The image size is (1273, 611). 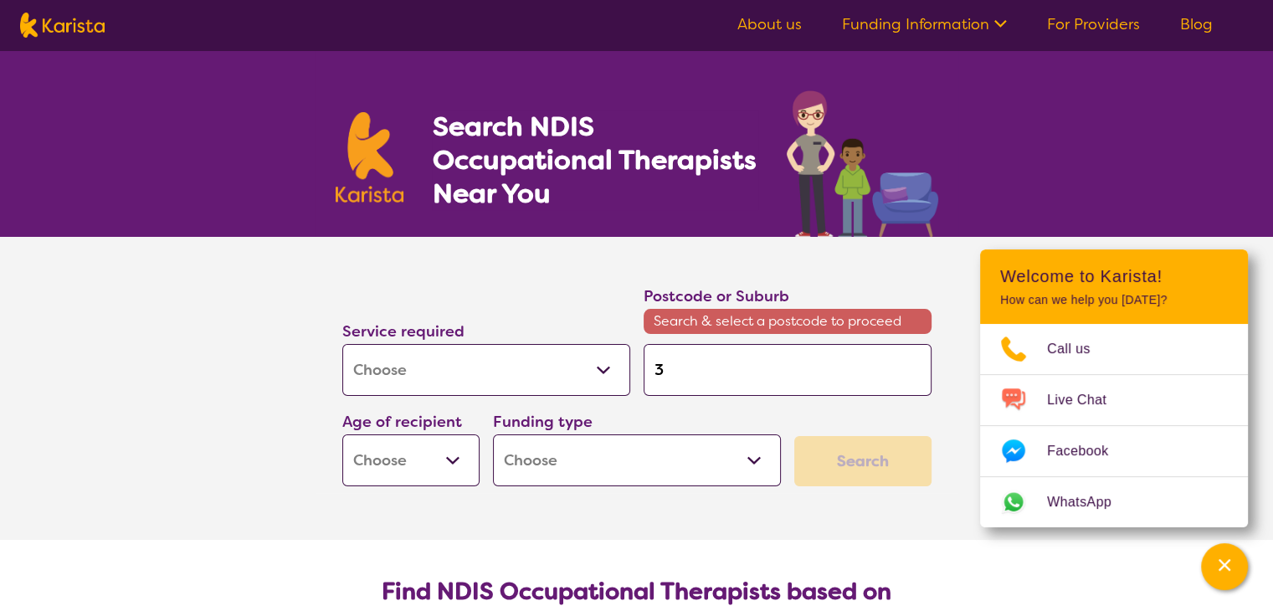 I want to click on a: Funding Information, so click(x=924, y=24).